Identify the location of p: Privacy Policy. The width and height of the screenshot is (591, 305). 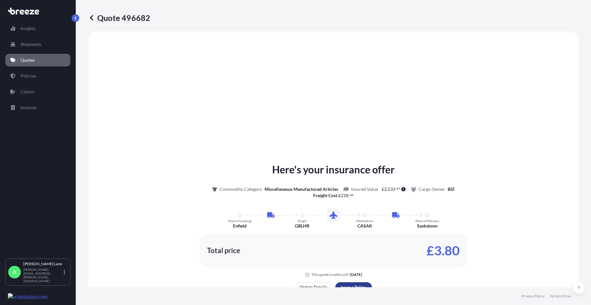
(533, 296).